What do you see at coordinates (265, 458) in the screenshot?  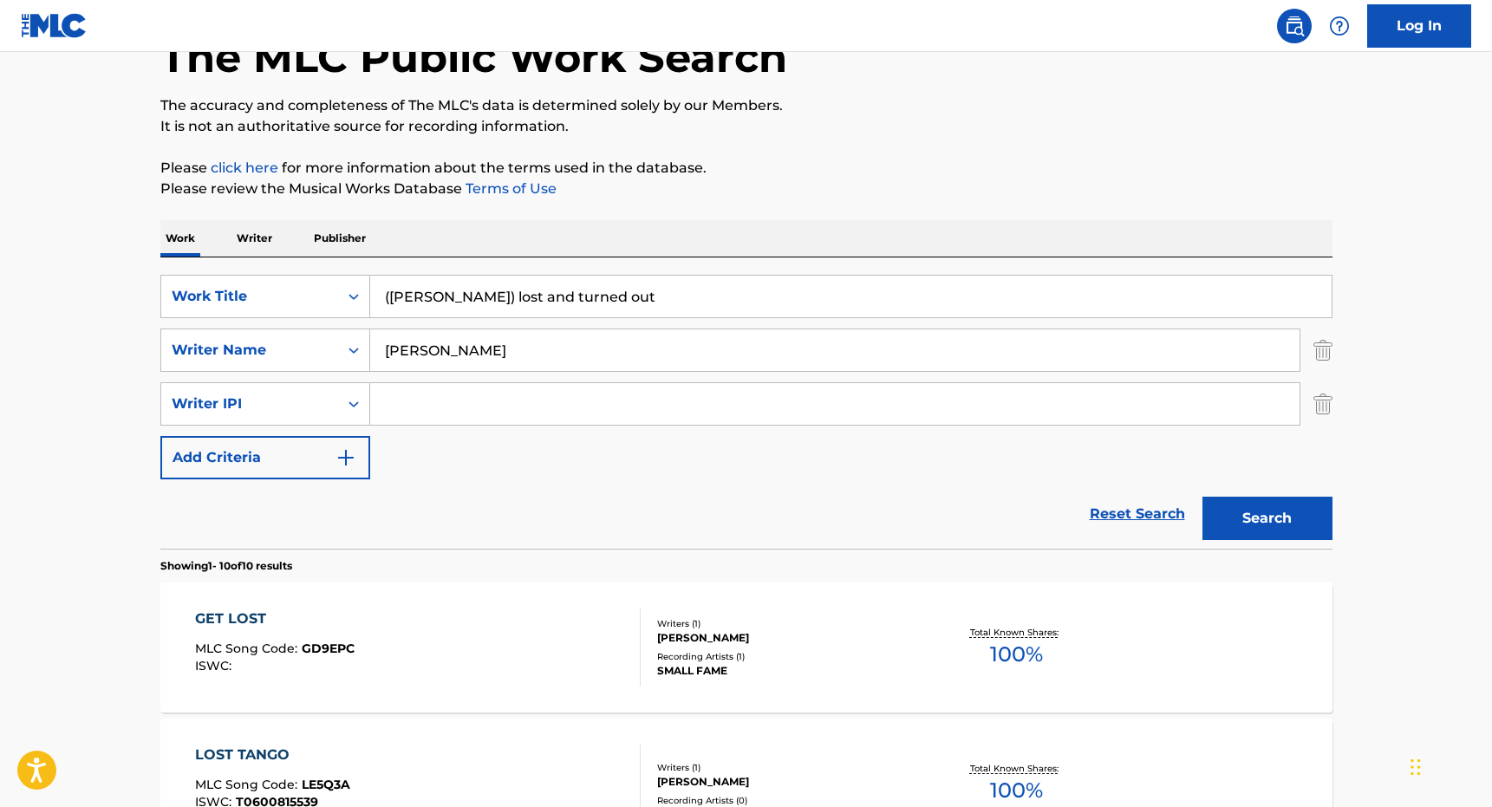 I see `button: Add Criteria` at bounding box center [265, 458].